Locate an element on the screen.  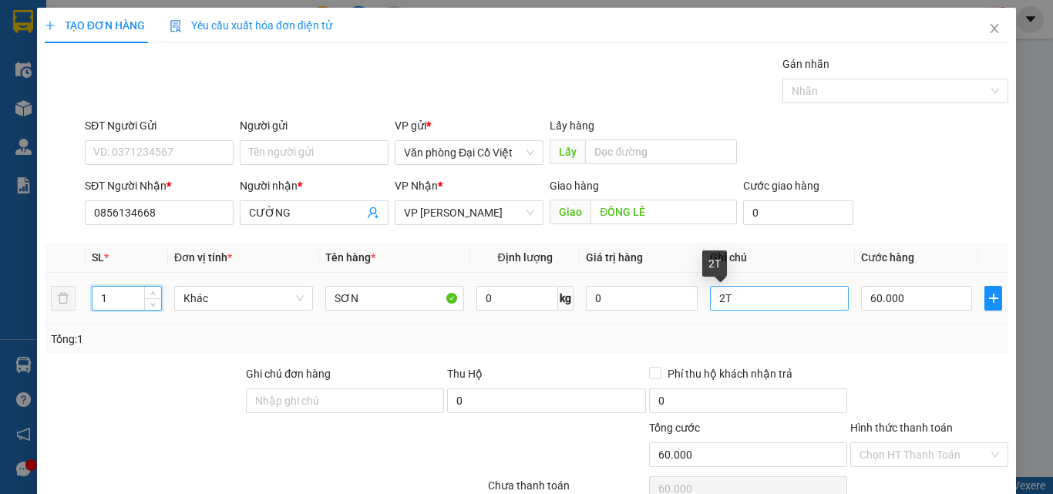
div: SĐT Người Nhận is located at coordinates (159, 186).